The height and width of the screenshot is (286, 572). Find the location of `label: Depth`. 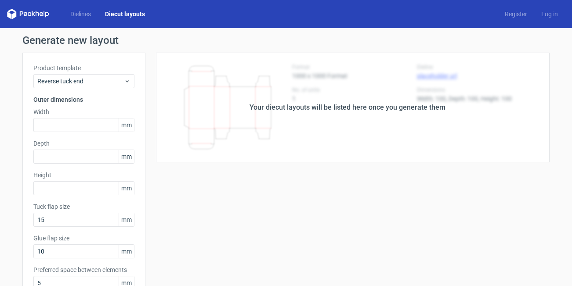

label: Depth is located at coordinates (84, 144).